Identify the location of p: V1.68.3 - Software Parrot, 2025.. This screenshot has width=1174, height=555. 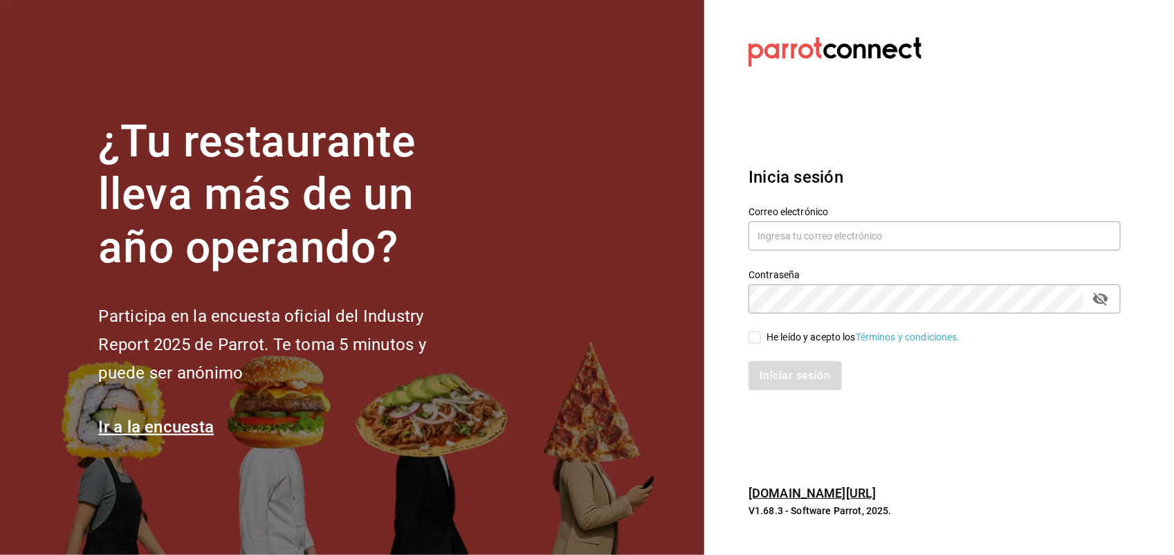
(934, 510).